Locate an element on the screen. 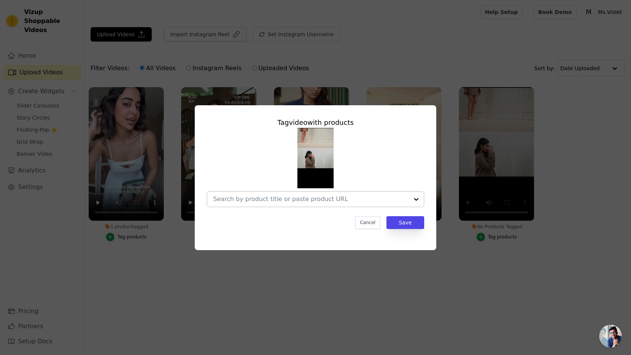 The image size is (631, 355). img: tn-b308c8fbf8834b65814da2206fa33cf2.png is located at coordinates (316, 158).